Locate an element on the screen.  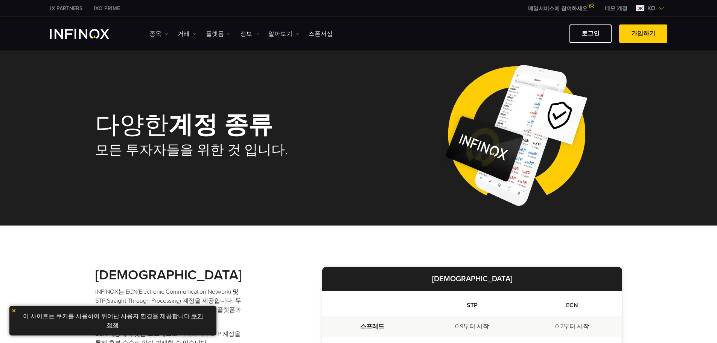
th: STP is located at coordinates (472, 303).